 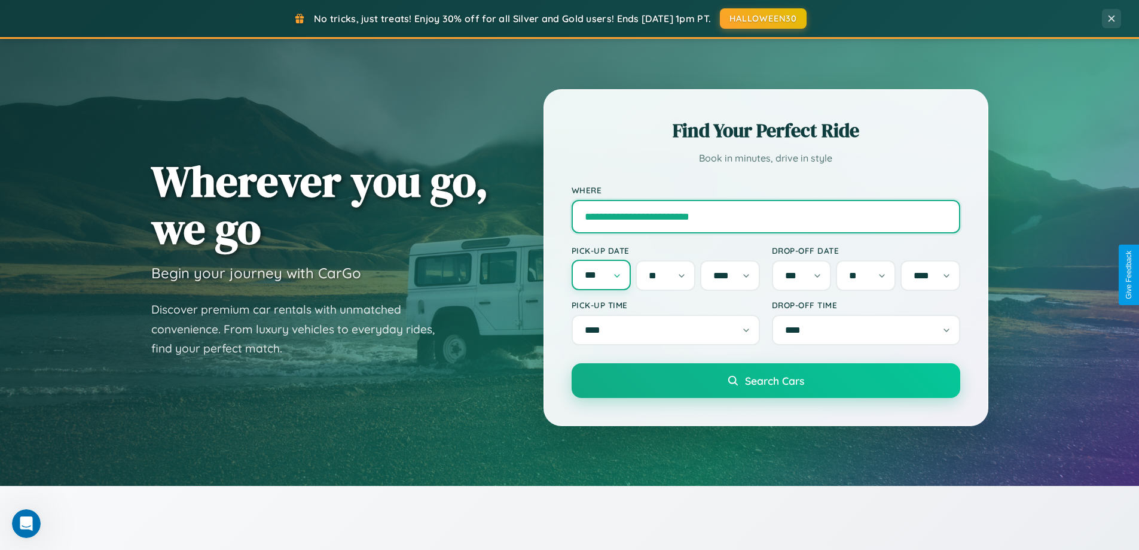 What do you see at coordinates (763, 19) in the screenshot?
I see `button: HALLOWEEN30` at bounding box center [763, 19].